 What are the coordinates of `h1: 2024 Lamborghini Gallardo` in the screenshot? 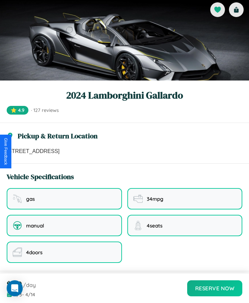 It's located at (124, 95).